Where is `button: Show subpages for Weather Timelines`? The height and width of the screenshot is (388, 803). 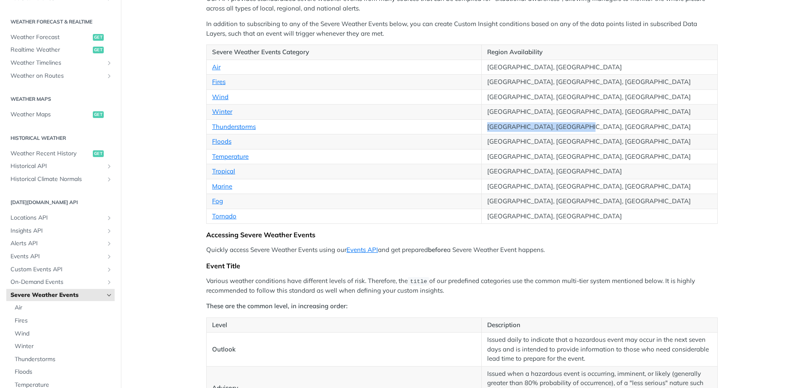
button: Show subpages for Weather Timelines is located at coordinates (109, 63).